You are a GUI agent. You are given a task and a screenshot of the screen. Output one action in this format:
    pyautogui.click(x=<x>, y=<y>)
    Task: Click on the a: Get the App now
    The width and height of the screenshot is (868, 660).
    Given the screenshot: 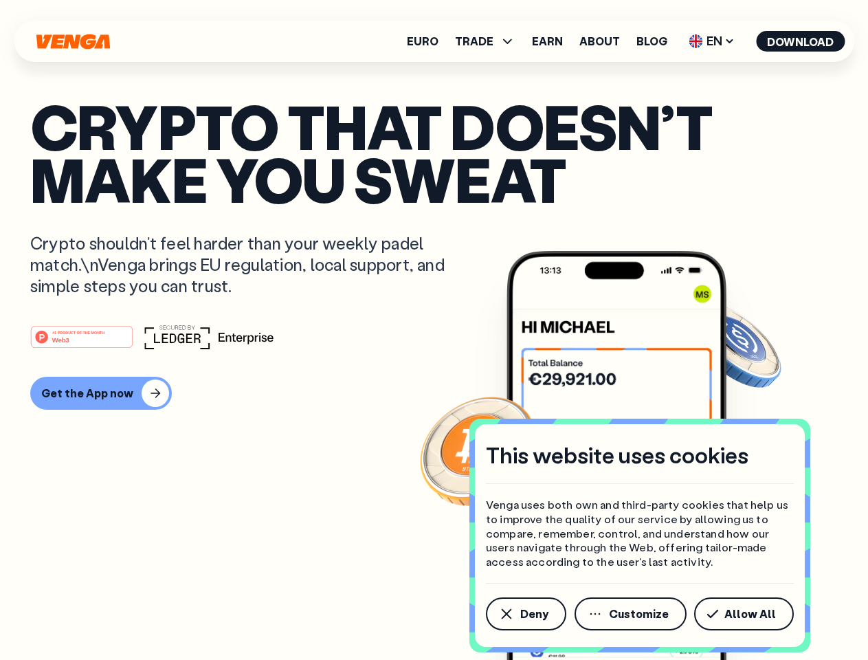 What is the action you would take?
    pyautogui.click(x=434, y=393)
    